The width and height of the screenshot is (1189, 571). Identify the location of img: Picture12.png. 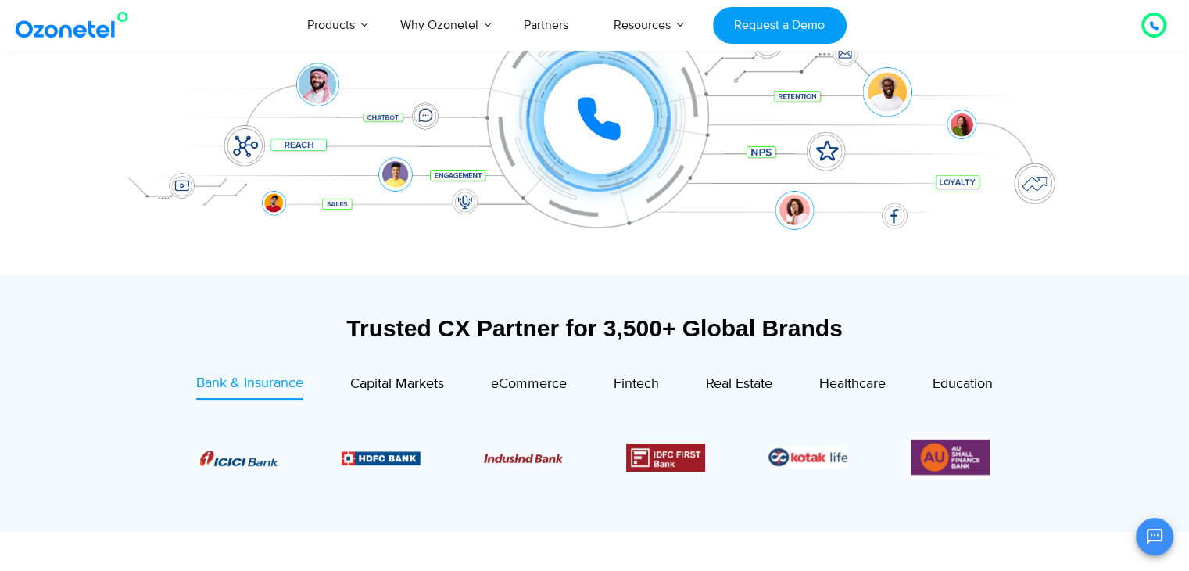
(665, 457).